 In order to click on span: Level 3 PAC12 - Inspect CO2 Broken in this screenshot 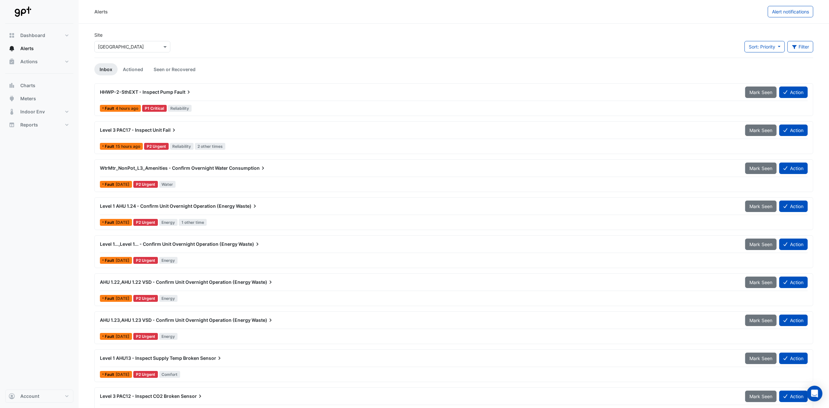, I will do `click(140, 396)`.